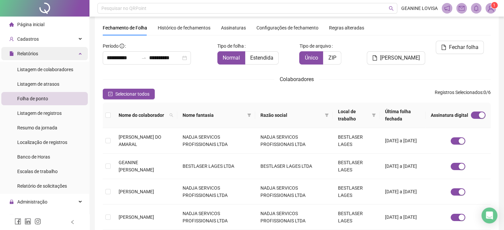 Image resolution: width=504 pixels, height=230 pixels. I want to click on span: Página inicial, so click(31, 25).